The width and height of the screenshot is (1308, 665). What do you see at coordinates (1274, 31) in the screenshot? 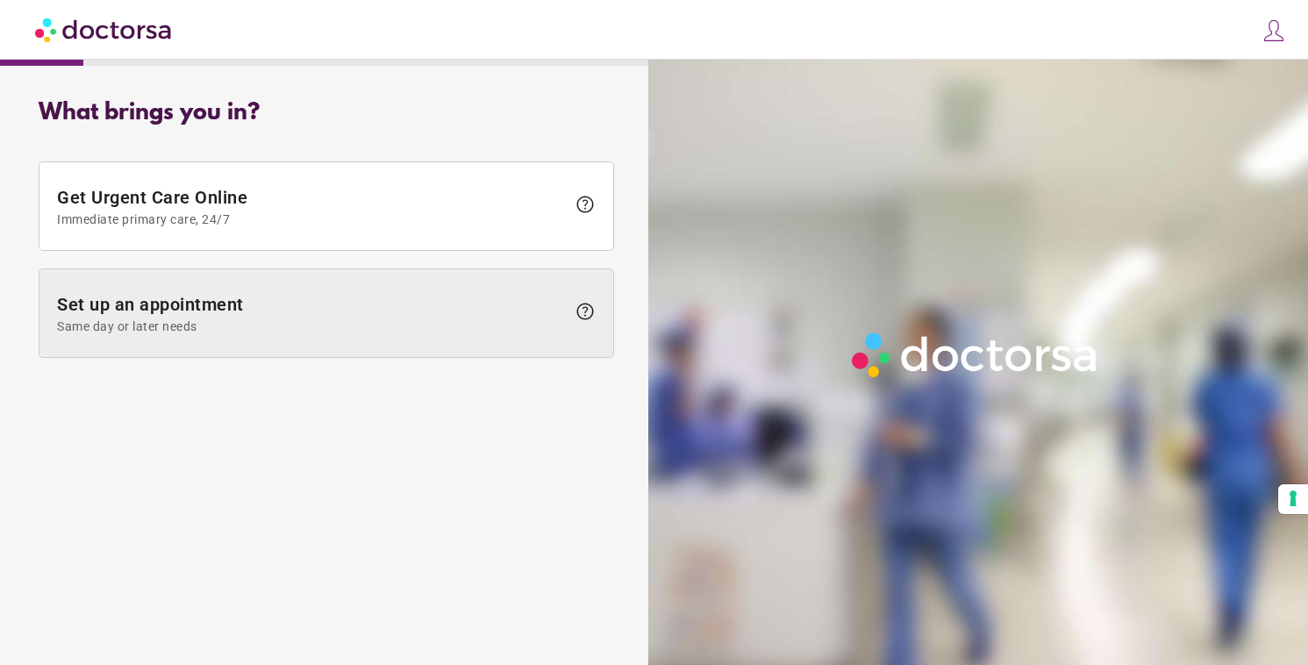
I see `img: icons8-customer-100.png` at bounding box center [1274, 31].